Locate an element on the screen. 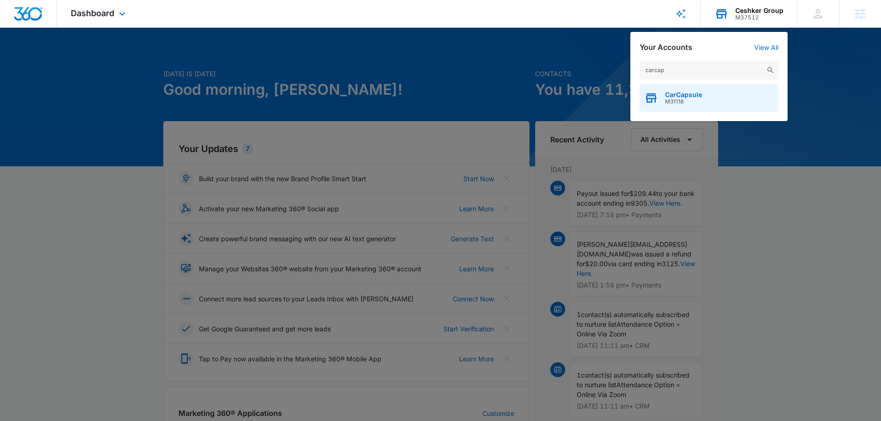 This screenshot has width=881, height=421. span: Dashboard is located at coordinates (92, 13).